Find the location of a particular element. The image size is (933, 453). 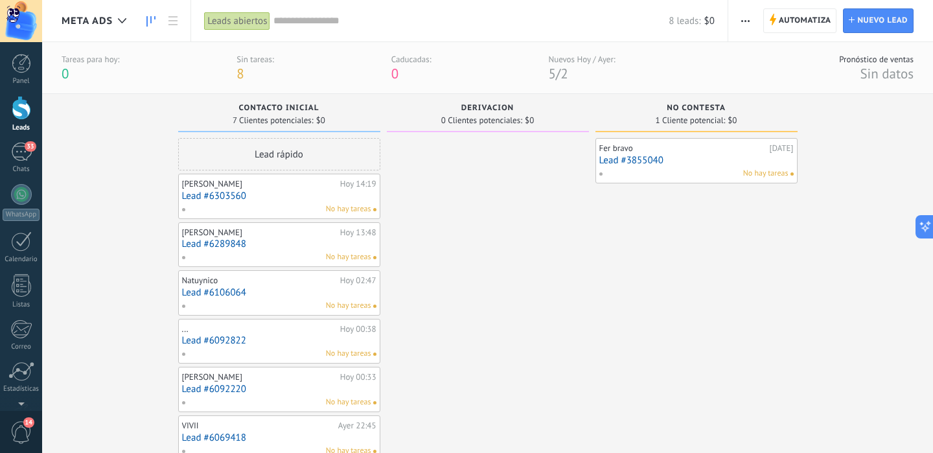

div: Estadísticas is located at coordinates (21, 389).